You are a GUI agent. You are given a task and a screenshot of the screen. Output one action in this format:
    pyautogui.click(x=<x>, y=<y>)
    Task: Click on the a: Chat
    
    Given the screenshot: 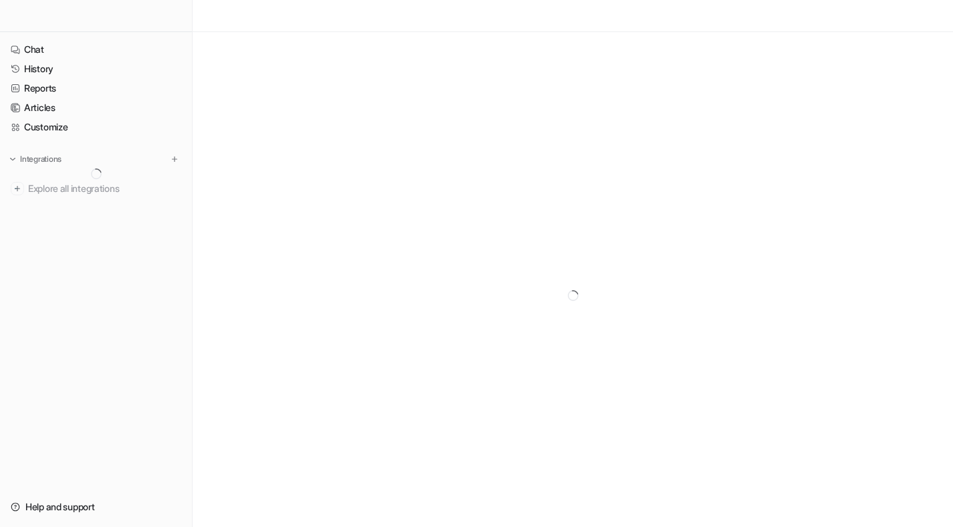 What is the action you would take?
    pyautogui.click(x=96, y=50)
    